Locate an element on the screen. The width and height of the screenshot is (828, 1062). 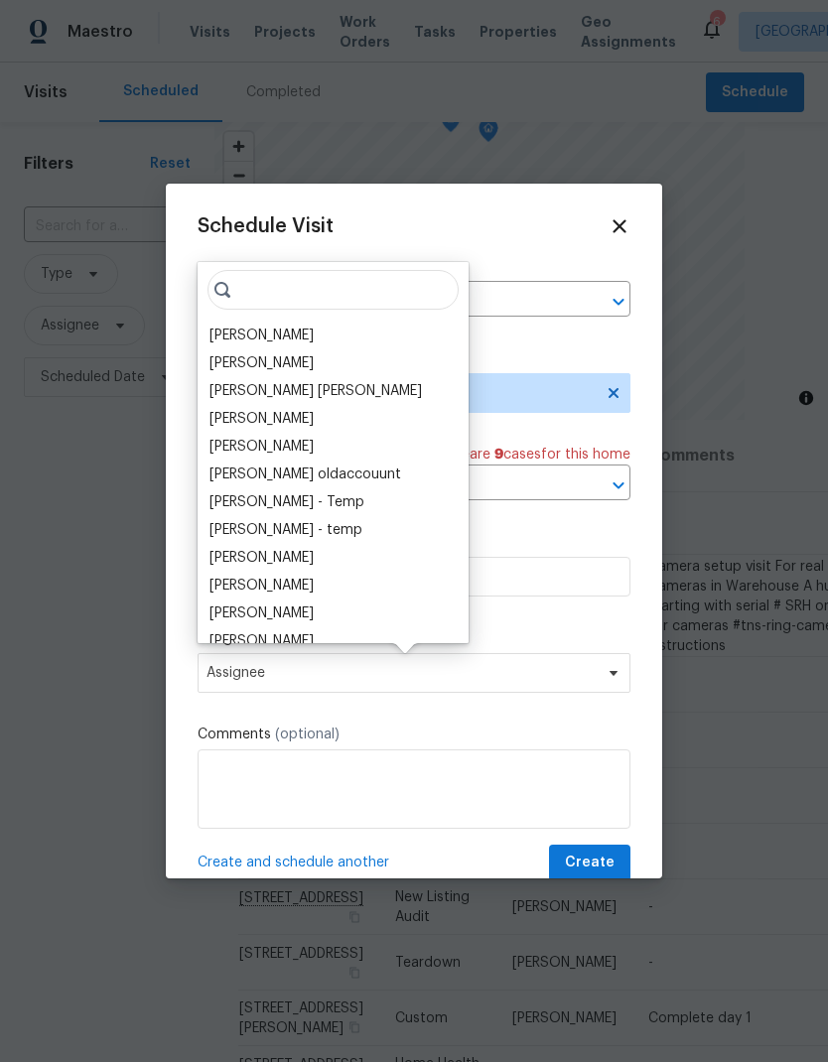
span: Schedule Visit is located at coordinates (265, 226).